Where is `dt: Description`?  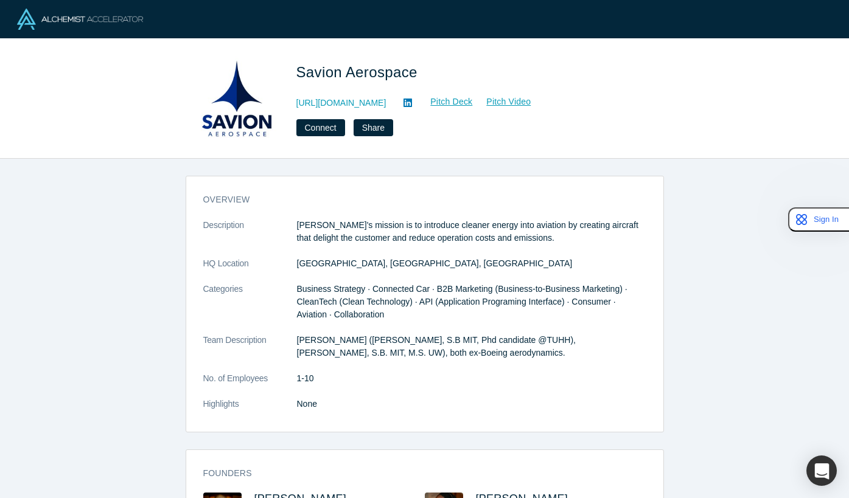
dt: Description is located at coordinates (250, 238).